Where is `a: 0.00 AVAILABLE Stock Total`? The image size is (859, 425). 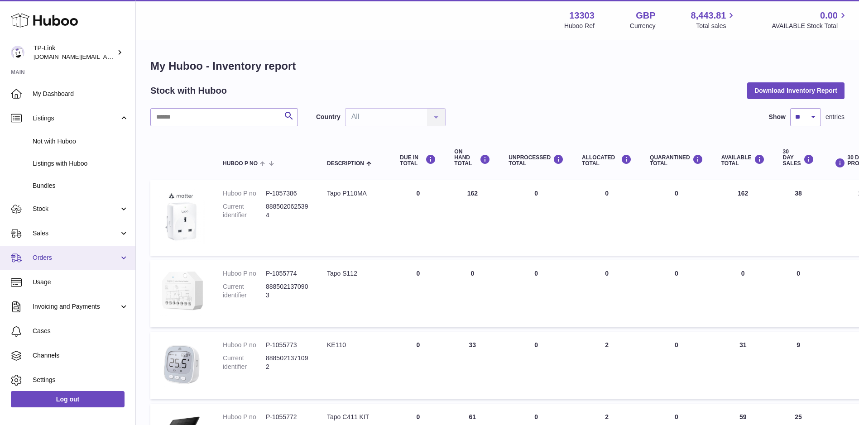 a: 0.00 AVAILABLE Stock Total is located at coordinates (810, 20).